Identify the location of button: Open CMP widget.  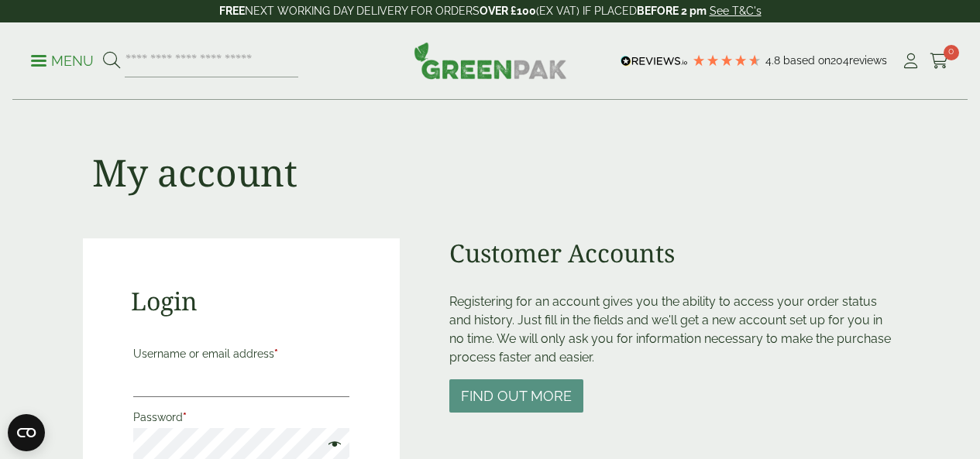
(26, 433).